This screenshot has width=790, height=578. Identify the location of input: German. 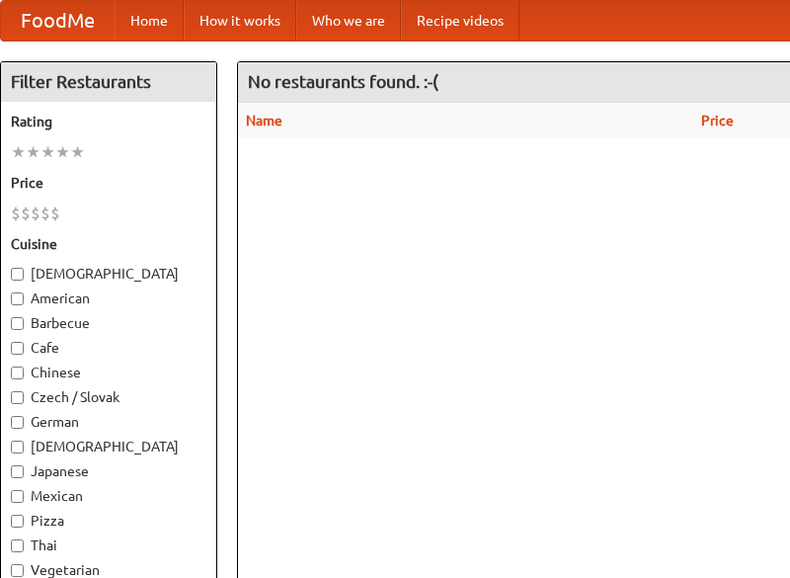
(17, 422).